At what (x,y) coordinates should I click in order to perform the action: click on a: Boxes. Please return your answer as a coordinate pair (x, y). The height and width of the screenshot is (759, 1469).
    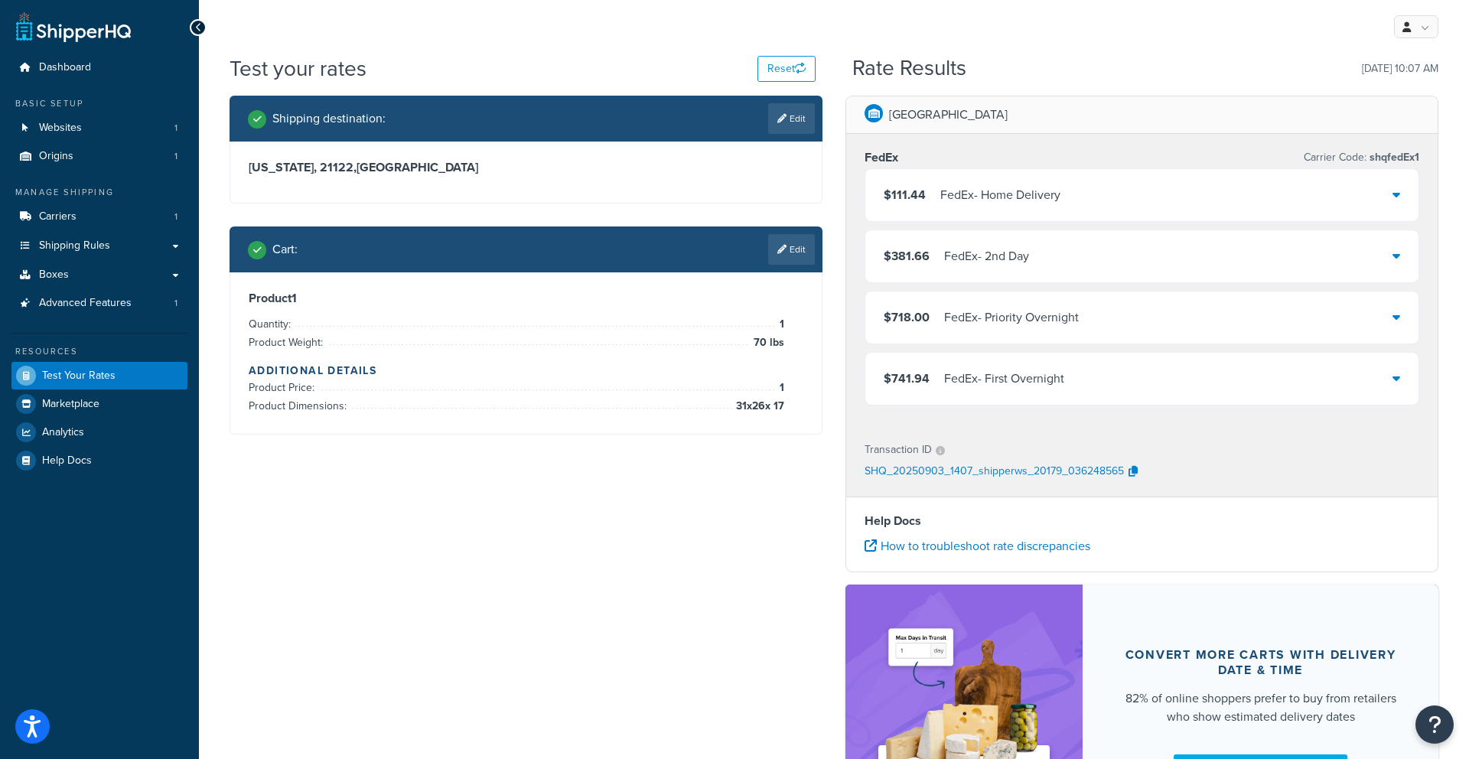
    Looking at the image, I should click on (99, 275).